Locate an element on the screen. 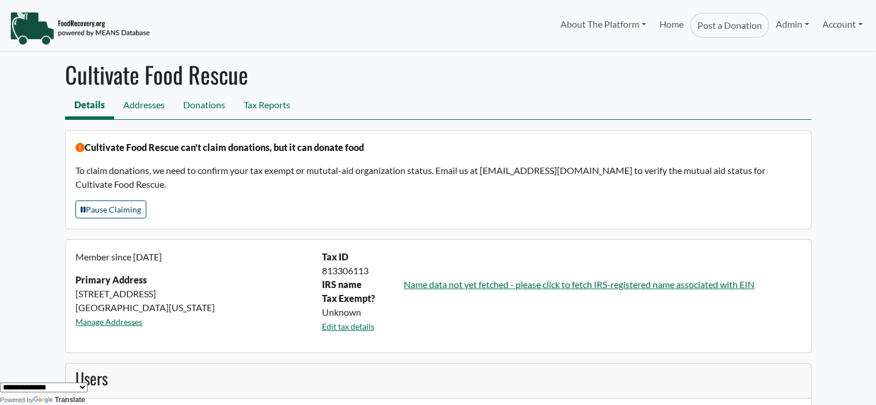 This screenshot has width=876, height=405. a: Details is located at coordinates (89, 106).